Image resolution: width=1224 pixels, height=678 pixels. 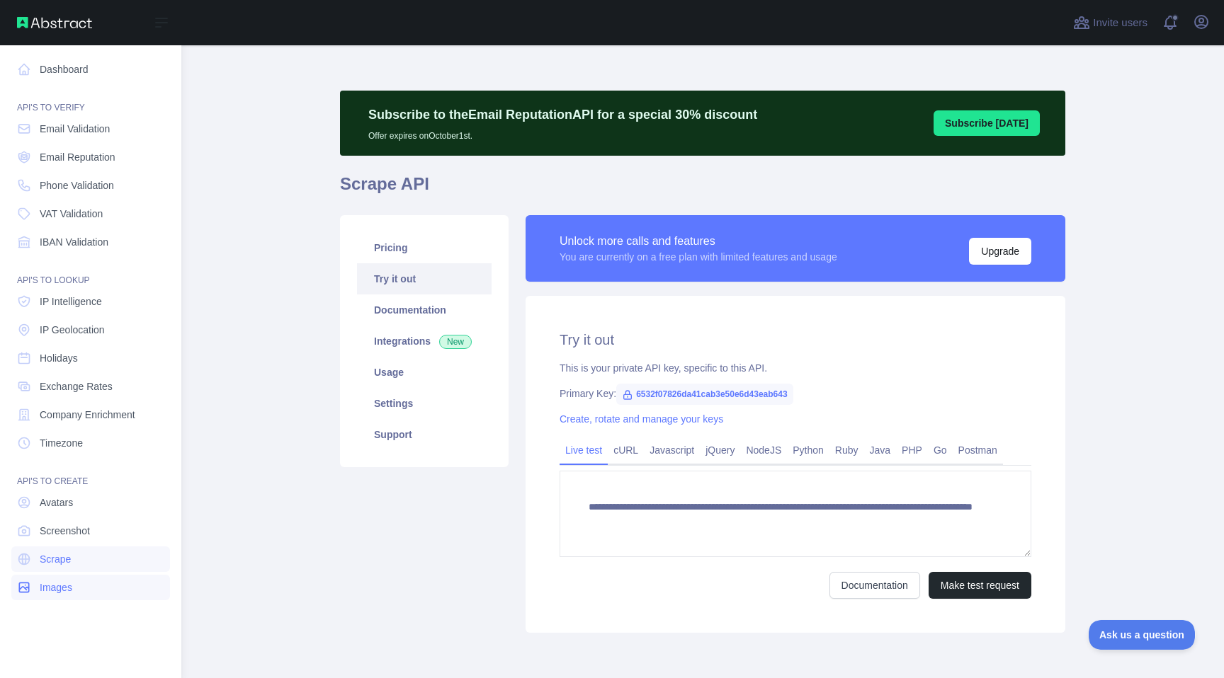 I want to click on div: API'S TO VERIFY, so click(x=91, y=99).